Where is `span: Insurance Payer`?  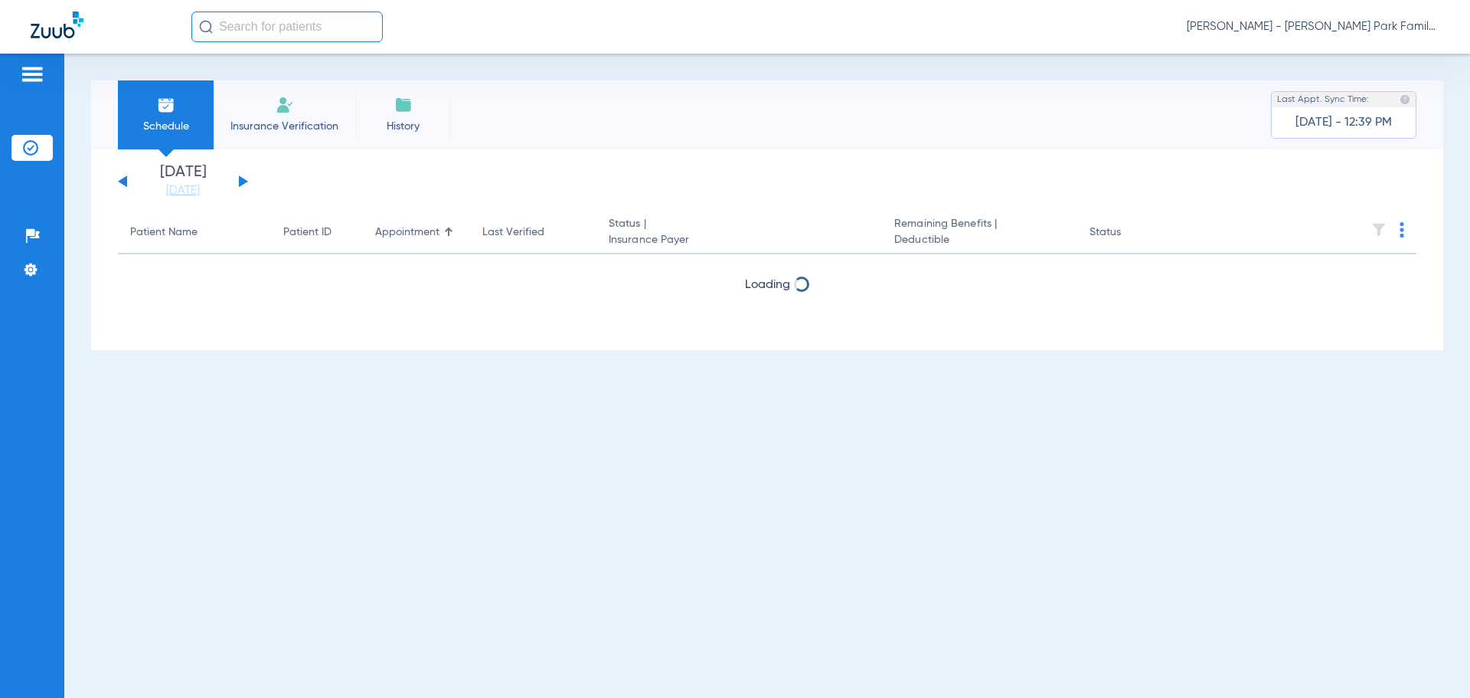 span: Insurance Payer is located at coordinates (739, 240).